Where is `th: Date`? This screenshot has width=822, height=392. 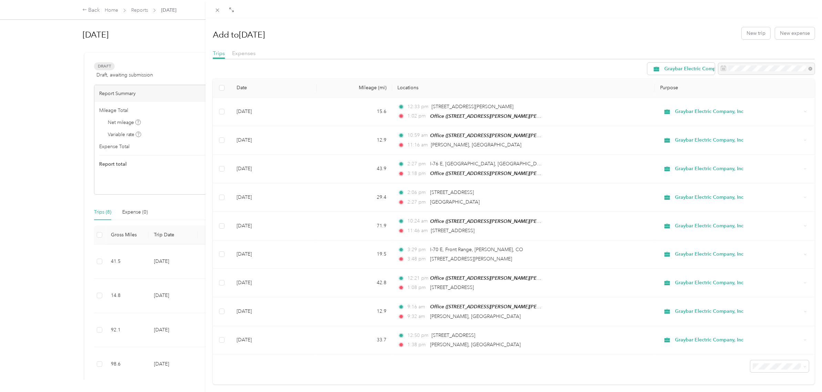
th: Date is located at coordinates (274, 88).